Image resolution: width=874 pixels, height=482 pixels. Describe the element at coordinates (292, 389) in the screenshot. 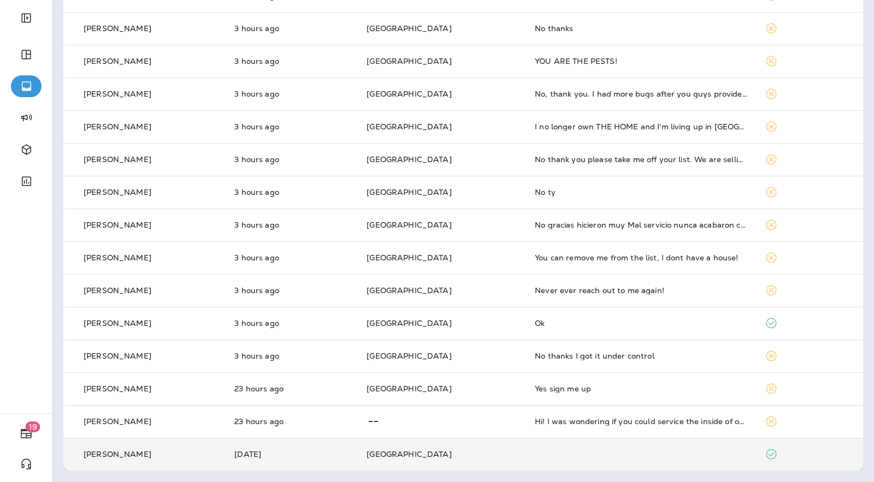

I see `p: Sep 21, 2025 01:56 PM` at that location.